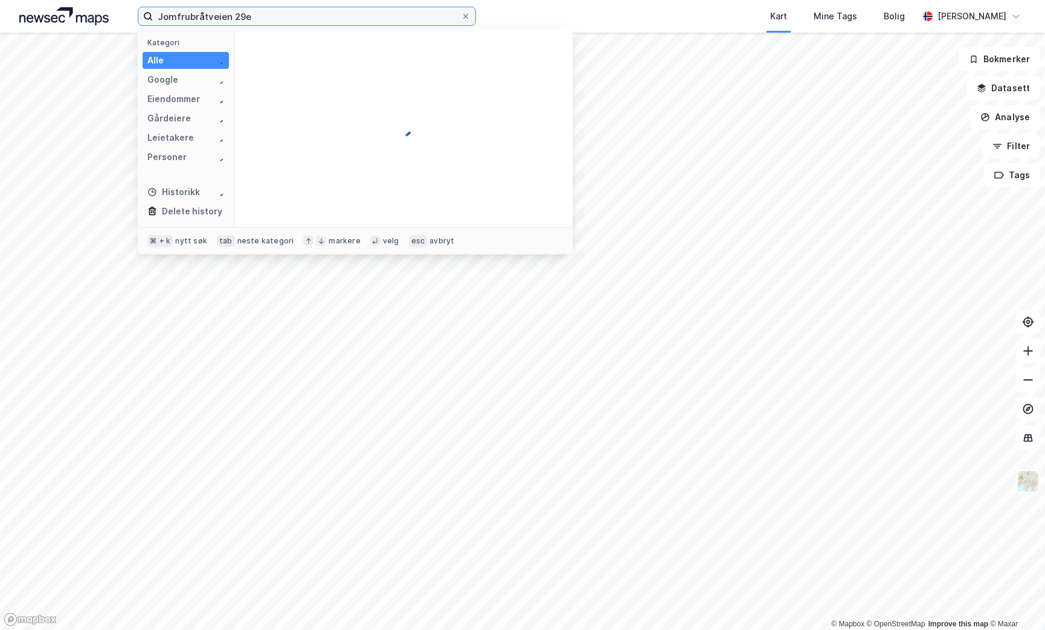 Image resolution: width=1045 pixels, height=630 pixels. I want to click on a: Improve this map, so click(958, 624).